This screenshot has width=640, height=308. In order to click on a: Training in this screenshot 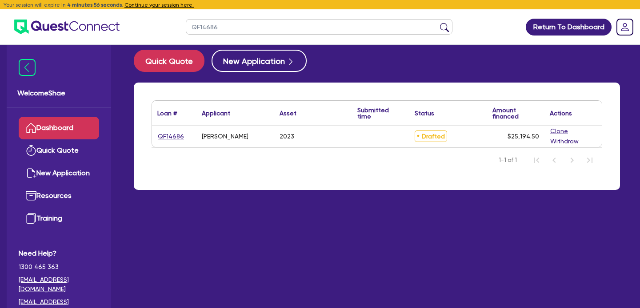, I will do `click(59, 219)`.